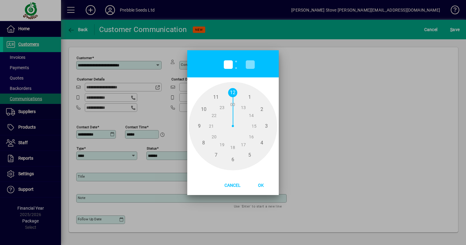 The height and width of the screenshot is (245, 466). I want to click on span: 3, so click(266, 126).